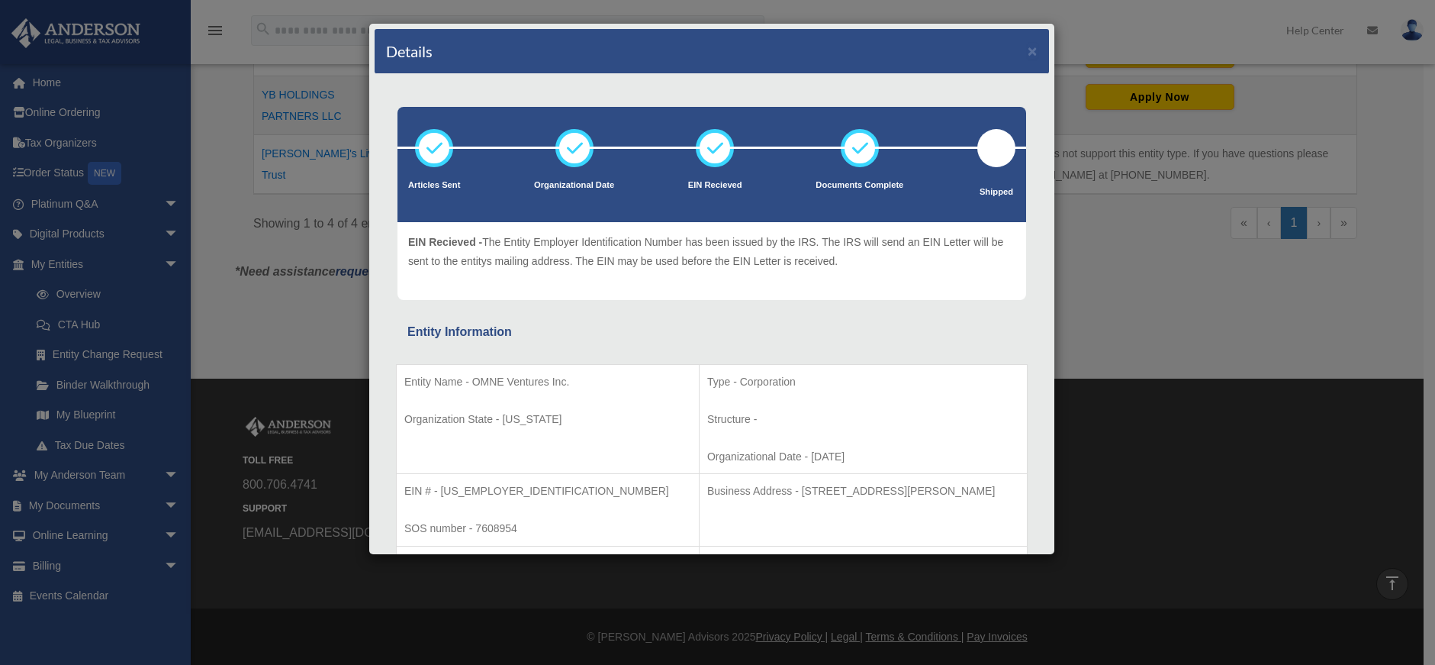 The height and width of the screenshot is (665, 1435). I want to click on p: SOS number - 7608954, so click(548, 528).